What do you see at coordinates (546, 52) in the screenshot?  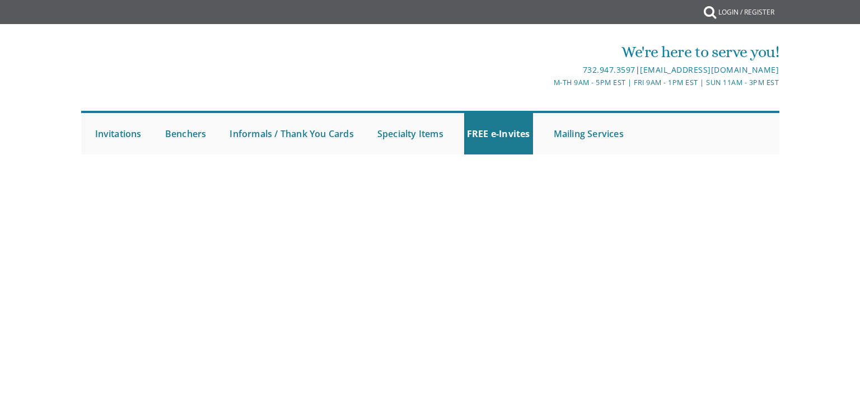 I see `div: We're here to serve you!` at bounding box center [546, 52].